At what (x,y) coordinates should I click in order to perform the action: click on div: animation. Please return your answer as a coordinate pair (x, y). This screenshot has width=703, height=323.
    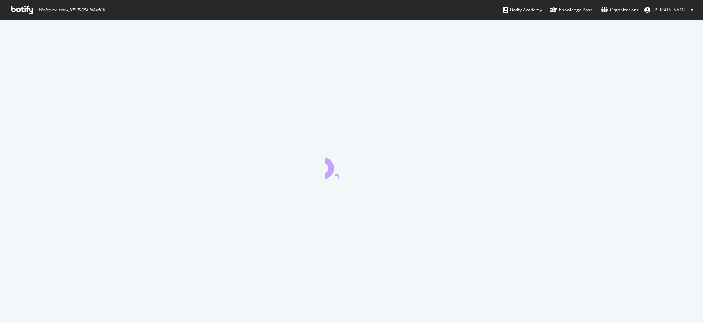
    Looking at the image, I should click on (351, 166).